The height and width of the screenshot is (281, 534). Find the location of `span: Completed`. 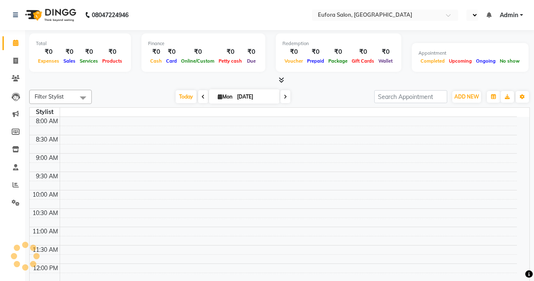

span: Completed is located at coordinates (432, 61).